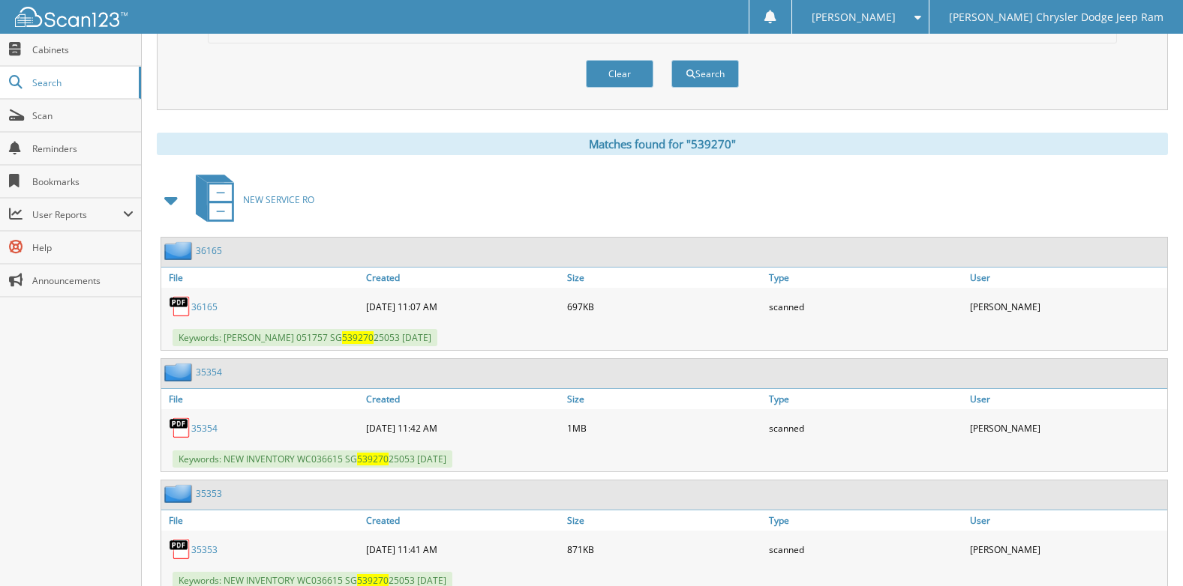 This screenshot has width=1183, height=586. I want to click on div: 871KB, so click(664, 550).